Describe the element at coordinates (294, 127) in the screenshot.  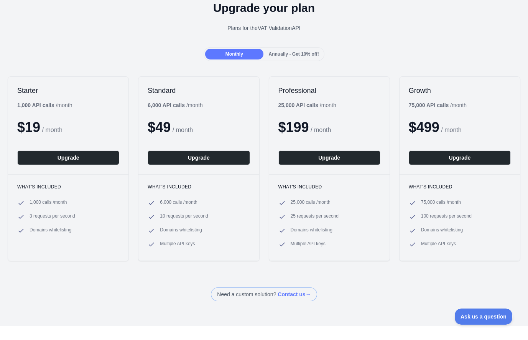
I see `span: $ 199` at that location.